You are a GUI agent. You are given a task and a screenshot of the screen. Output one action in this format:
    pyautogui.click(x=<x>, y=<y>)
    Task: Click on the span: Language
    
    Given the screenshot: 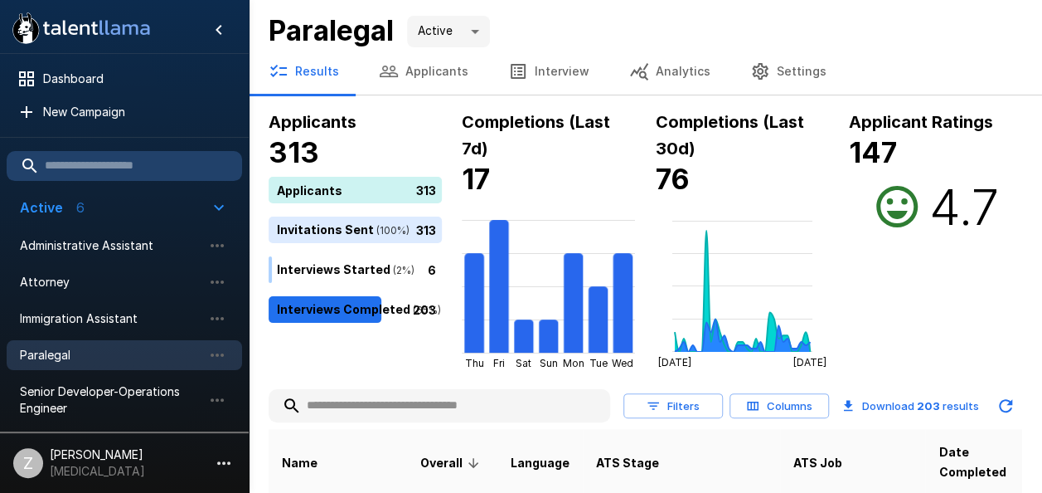 What is the action you would take?
    pyautogui.click(x=540, y=463)
    